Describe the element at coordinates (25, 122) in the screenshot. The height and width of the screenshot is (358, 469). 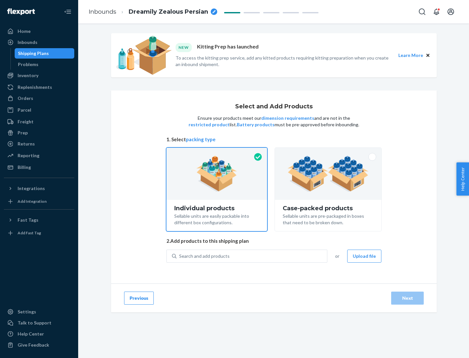
I see `div: Freight` at that location.